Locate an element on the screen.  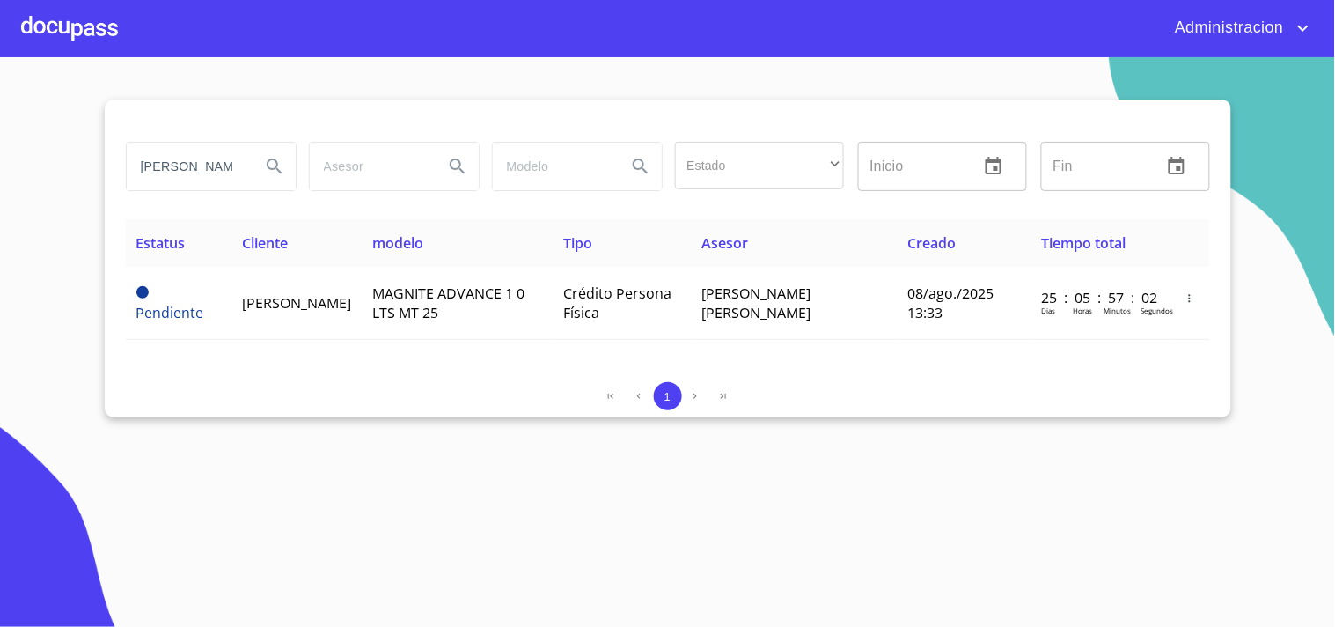
span: Asesor is located at coordinates (725, 243).